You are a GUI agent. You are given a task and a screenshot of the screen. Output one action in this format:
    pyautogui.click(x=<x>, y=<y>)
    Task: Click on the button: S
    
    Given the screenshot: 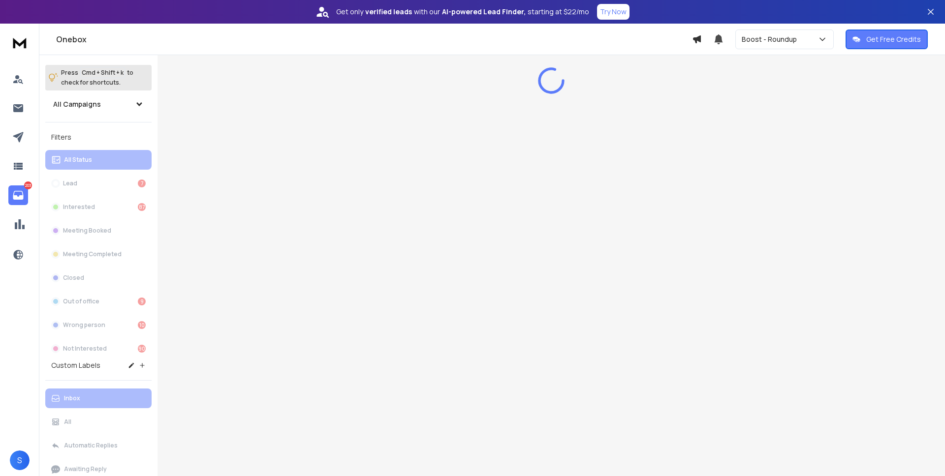 What is the action you would take?
    pyautogui.click(x=20, y=460)
    